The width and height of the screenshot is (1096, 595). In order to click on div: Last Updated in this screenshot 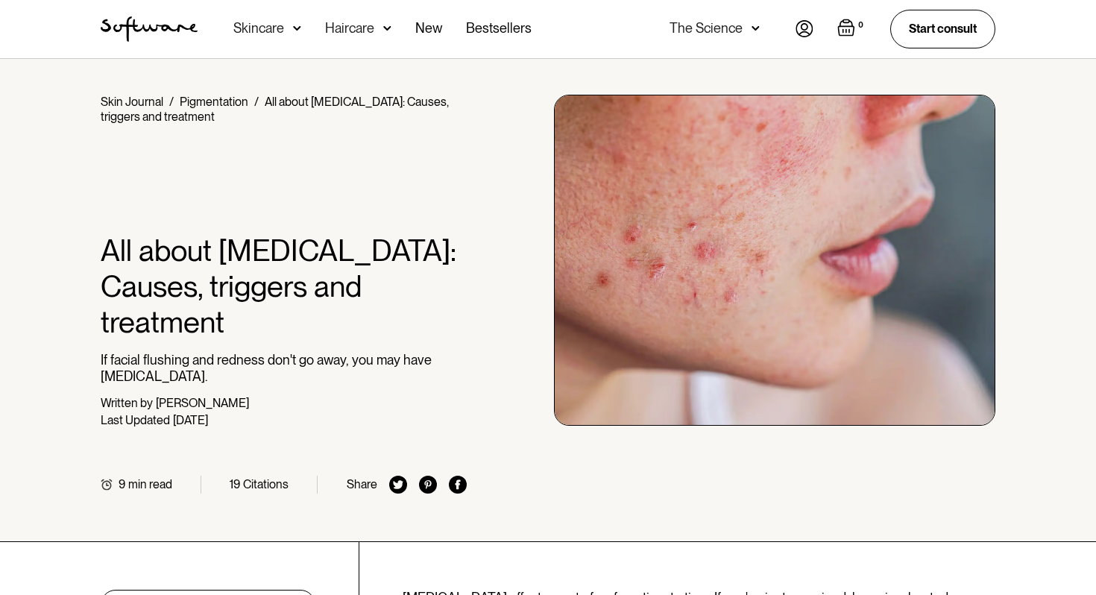, I will do `click(135, 420)`.